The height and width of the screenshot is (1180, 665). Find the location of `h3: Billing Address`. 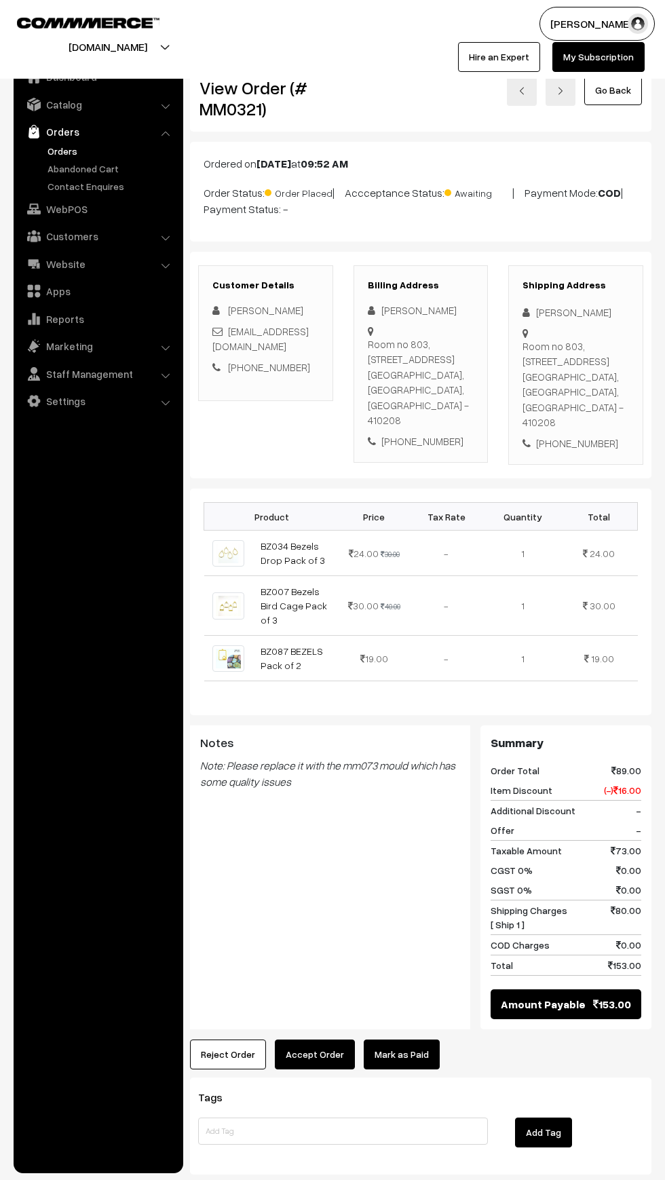

h3: Billing Address is located at coordinates (421, 285).